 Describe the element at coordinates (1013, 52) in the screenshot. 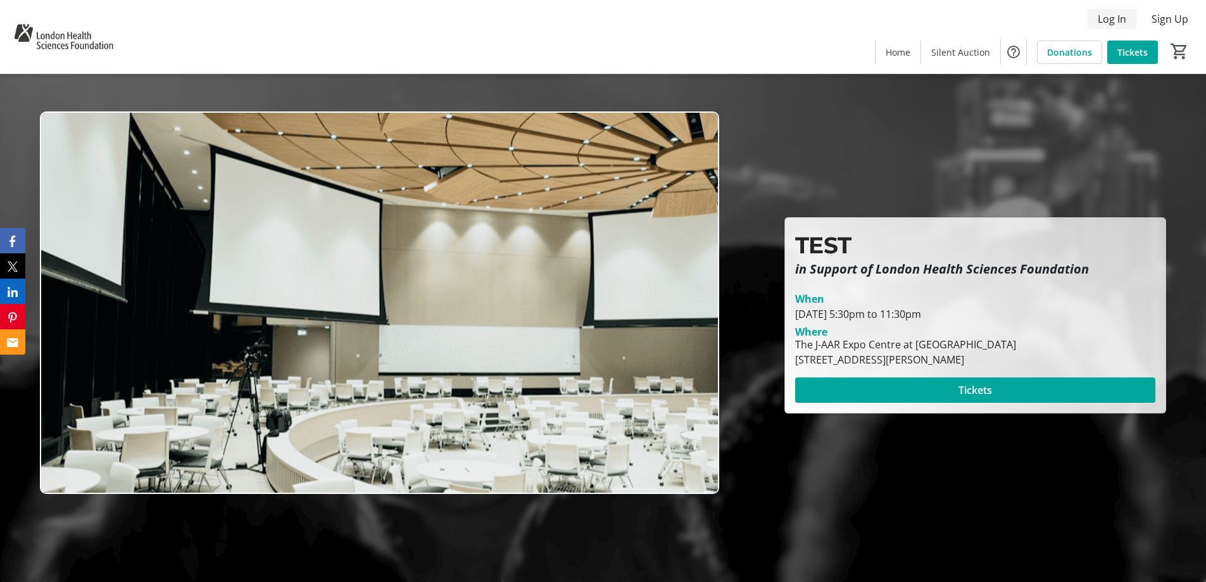

I see `button: Help` at that location.